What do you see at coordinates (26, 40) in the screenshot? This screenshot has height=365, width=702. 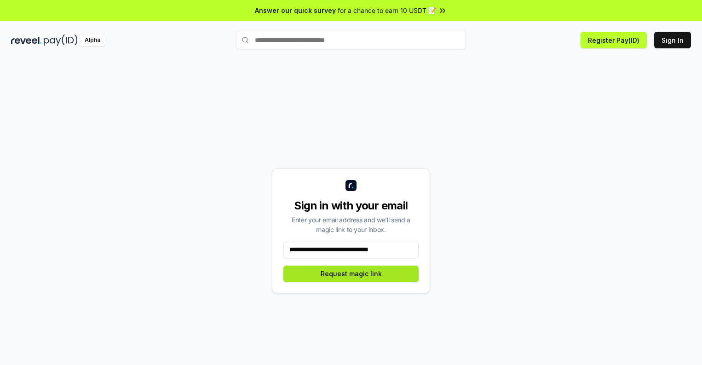 I see `img: reveel_dark` at bounding box center [26, 40].